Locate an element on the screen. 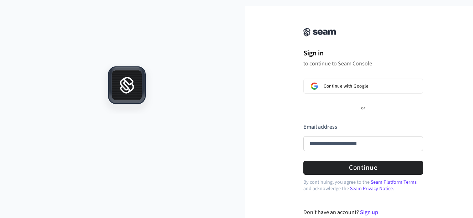 Image resolution: width=473 pixels, height=218 pixels. button: Sign in with GoogleContinue with Google is located at coordinates (364, 86).